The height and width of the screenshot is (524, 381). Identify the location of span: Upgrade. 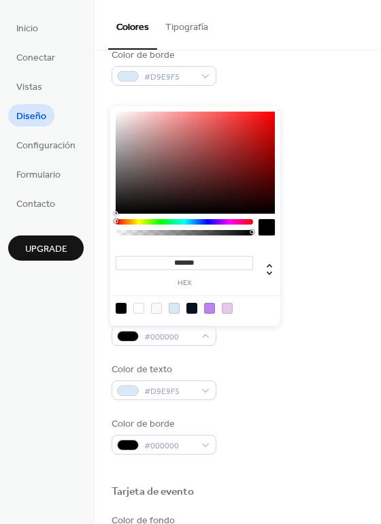
(46, 249).